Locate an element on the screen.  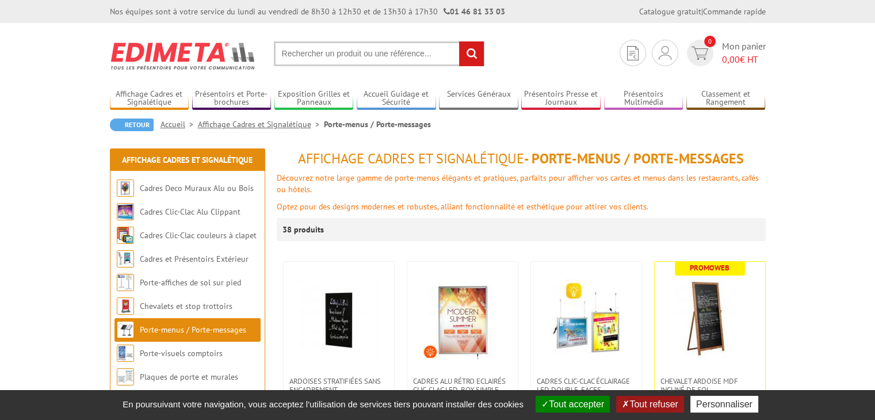
a: Commande rapide is located at coordinates (734, 12).